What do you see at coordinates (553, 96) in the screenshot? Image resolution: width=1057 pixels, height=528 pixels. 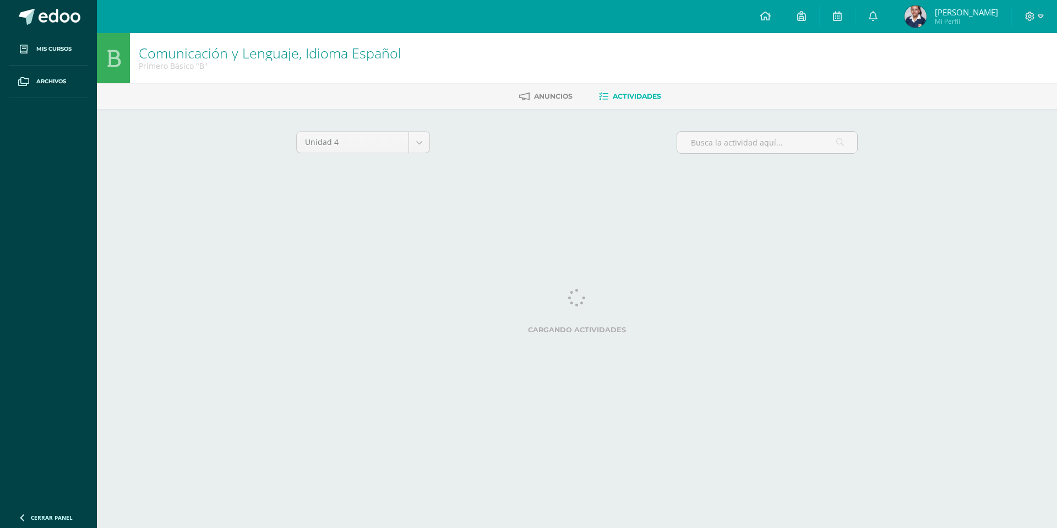 I see `span: Anuncios` at bounding box center [553, 96].